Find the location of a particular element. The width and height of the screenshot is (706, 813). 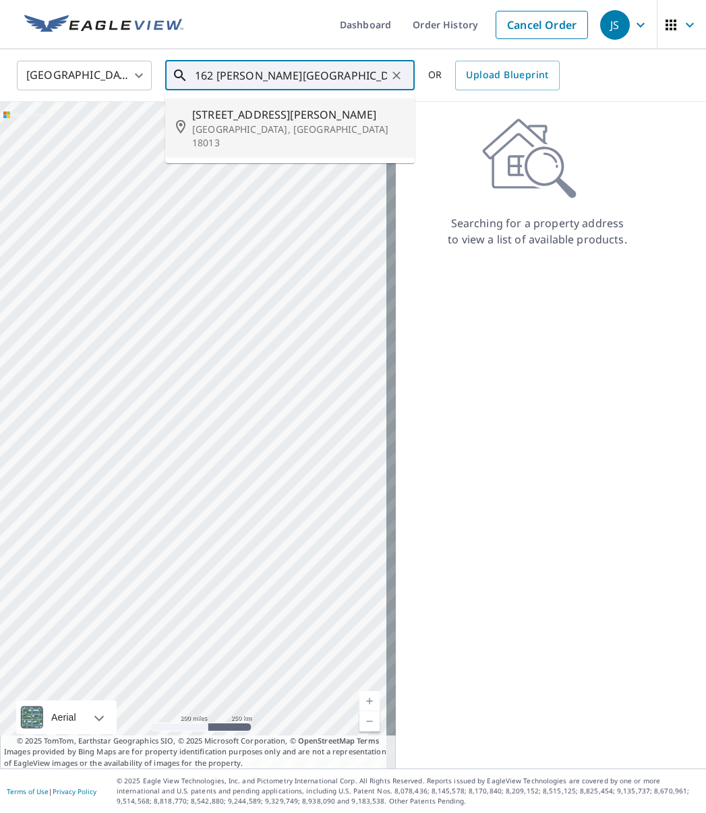

a: Cancel Order is located at coordinates (541, 25).